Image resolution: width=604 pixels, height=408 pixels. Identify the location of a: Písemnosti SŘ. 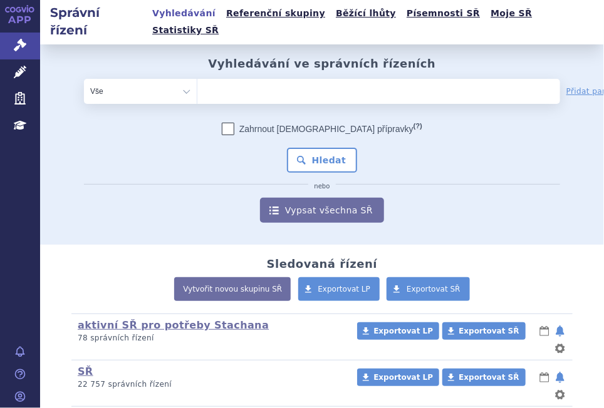
(443, 13).